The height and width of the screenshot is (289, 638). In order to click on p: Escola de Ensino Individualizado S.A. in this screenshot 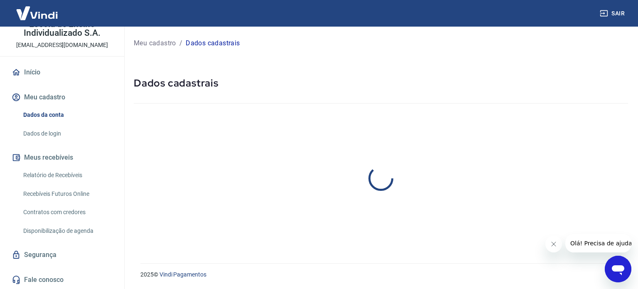, I will do `click(62, 29)`.